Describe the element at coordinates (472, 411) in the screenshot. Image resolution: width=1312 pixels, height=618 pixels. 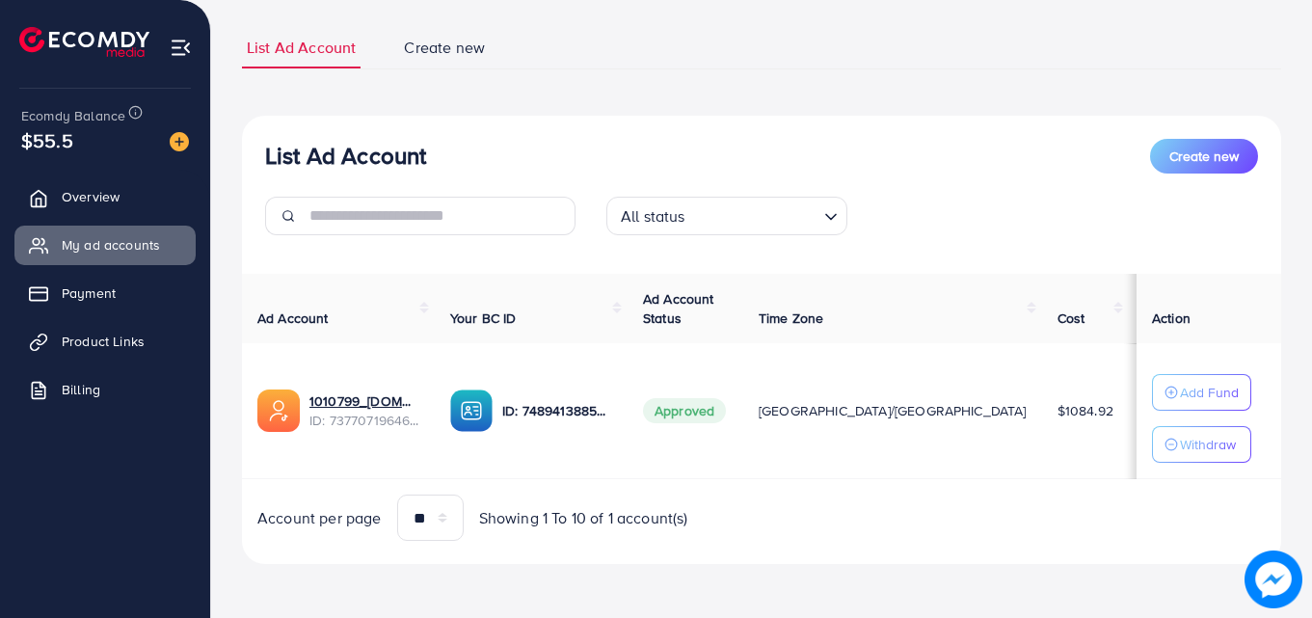
I see `img: ic-ba-acc.ded83a64.svg` at that location.